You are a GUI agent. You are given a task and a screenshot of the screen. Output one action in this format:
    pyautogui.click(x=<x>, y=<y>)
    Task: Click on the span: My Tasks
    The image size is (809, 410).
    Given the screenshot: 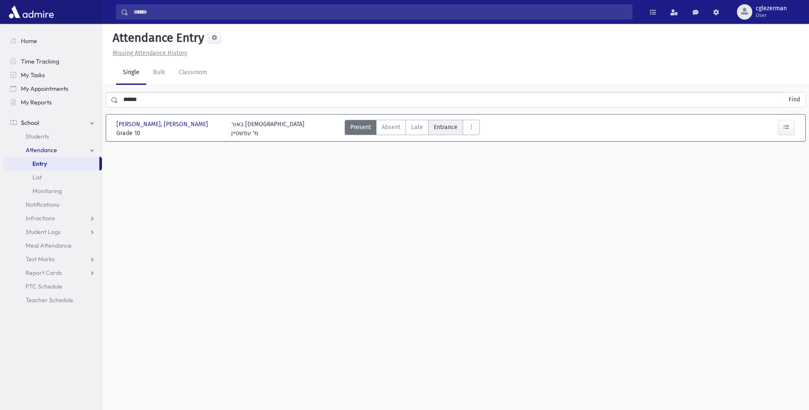 What is the action you would take?
    pyautogui.click(x=33, y=75)
    